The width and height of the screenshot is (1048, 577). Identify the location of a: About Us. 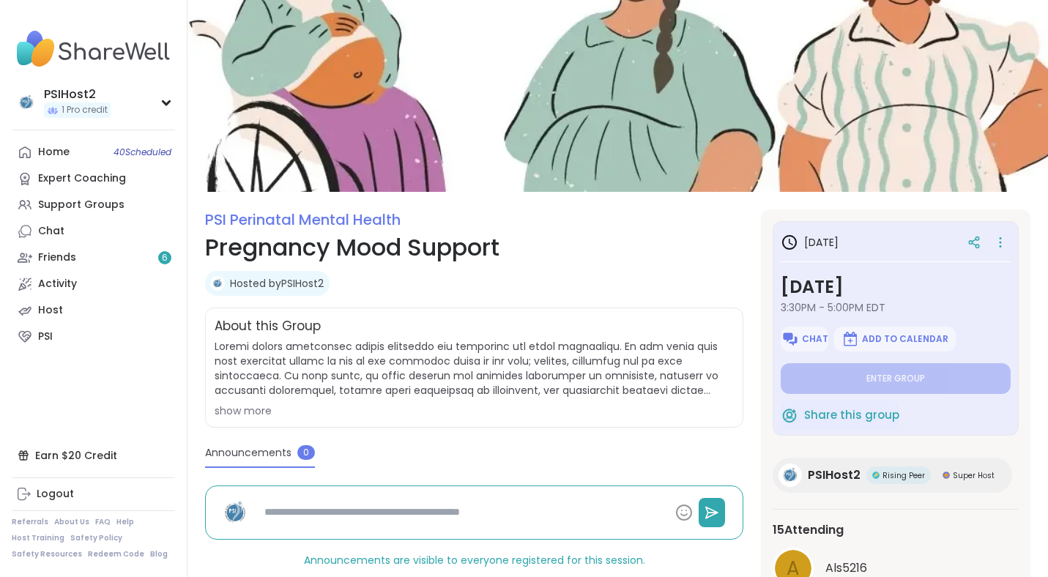
(72, 522).